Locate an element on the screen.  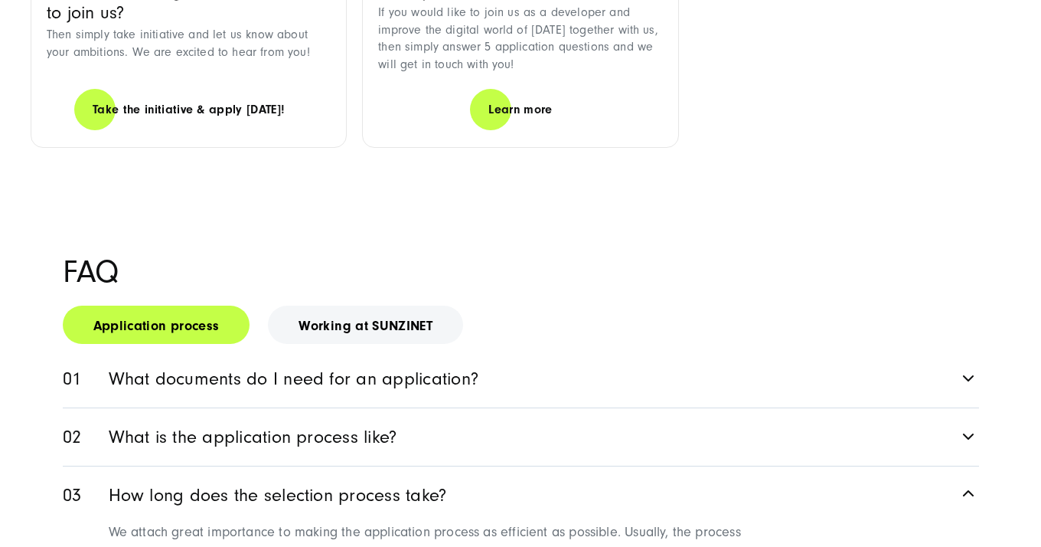
a: What is the application process like? is located at coordinates (521, 436).